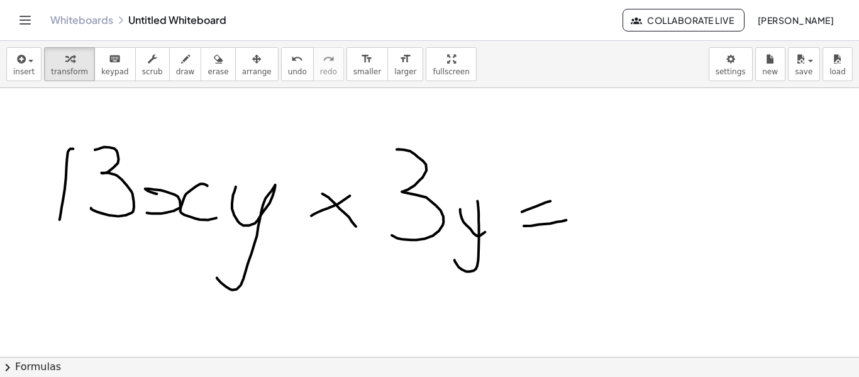  What do you see at coordinates (328, 59) in the screenshot?
I see `i: redo` at bounding box center [328, 59].